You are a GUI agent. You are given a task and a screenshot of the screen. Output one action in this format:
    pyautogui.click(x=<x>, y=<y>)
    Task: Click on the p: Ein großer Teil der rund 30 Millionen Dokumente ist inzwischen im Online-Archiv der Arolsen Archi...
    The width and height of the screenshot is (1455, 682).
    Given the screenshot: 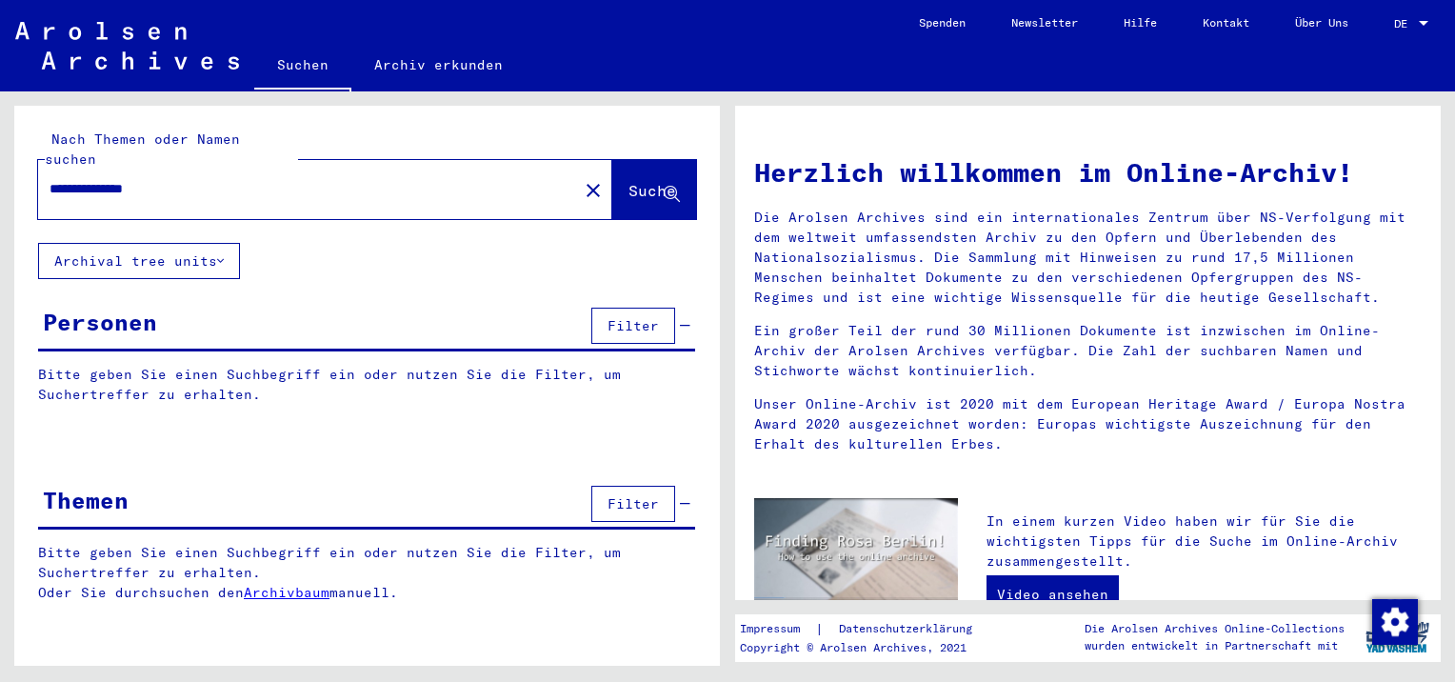 What is the action you would take?
    pyautogui.click(x=1088, y=350)
    